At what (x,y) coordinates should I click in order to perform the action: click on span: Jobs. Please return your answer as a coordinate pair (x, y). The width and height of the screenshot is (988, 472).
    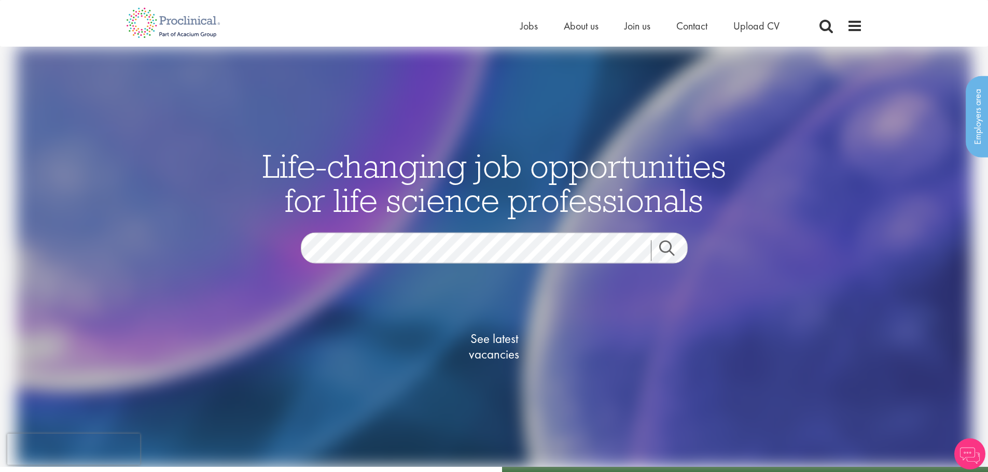
    Looking at the image, I should click on (529, 26).